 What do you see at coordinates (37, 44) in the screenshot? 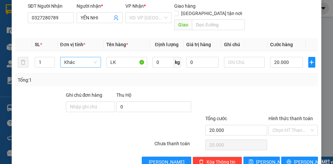
I see `span: SL` at bounding box center [37, 44].